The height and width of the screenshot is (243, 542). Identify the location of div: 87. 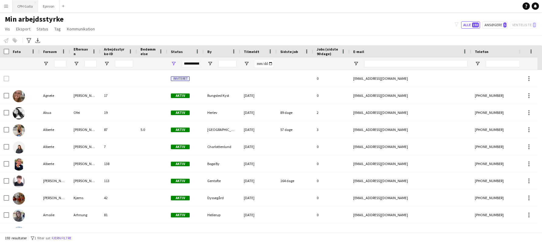
(119, 129).